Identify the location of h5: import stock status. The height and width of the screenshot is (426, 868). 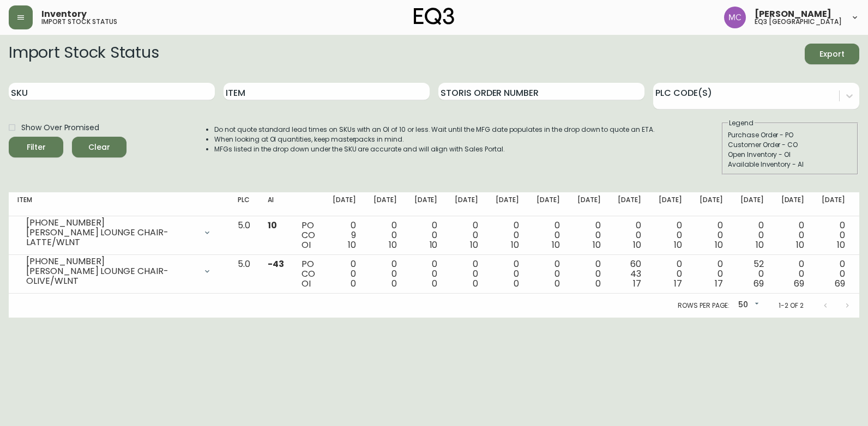
(79, 22).